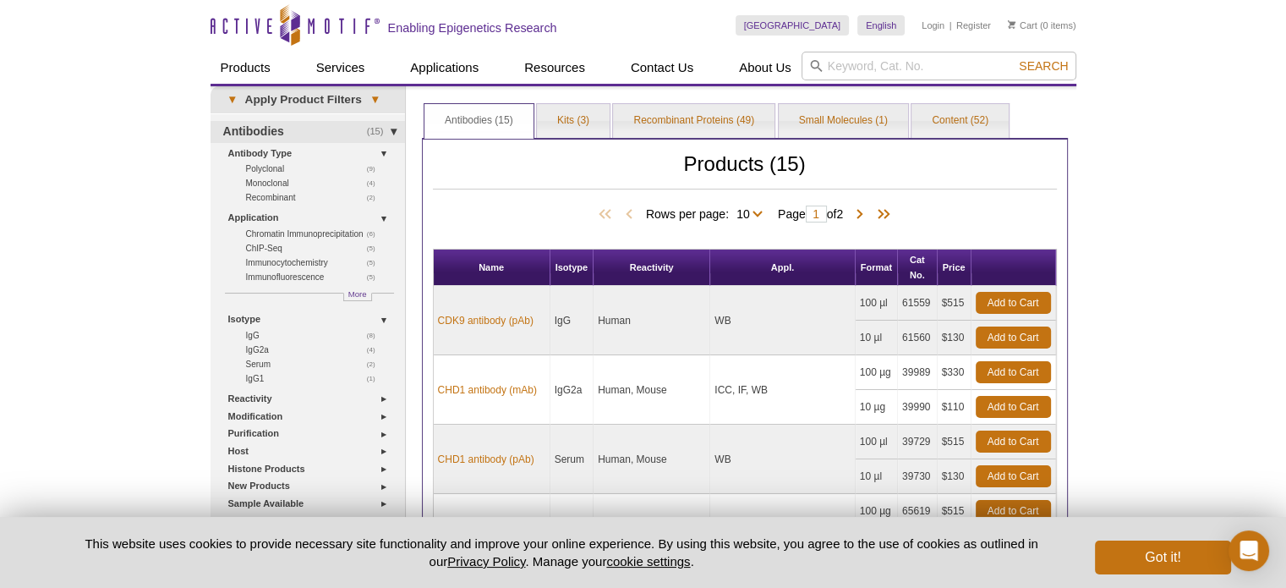 The width and height of the screenshot is (1286, 588). What do you see at coordinates (745, 172) in the screenshot?
I see `h2: Products (15)` at bounding box center [745, 172].